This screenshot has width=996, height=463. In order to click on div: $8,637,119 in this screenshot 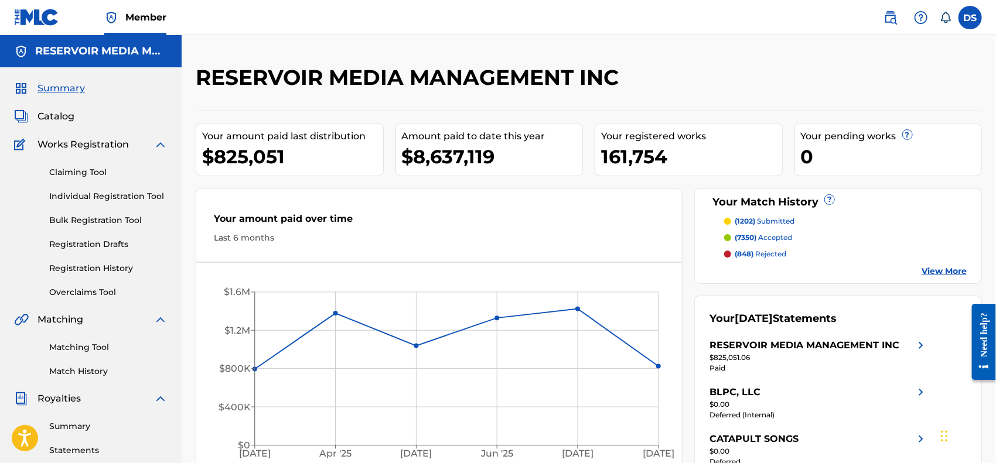, I will do `click(492, 156)`.